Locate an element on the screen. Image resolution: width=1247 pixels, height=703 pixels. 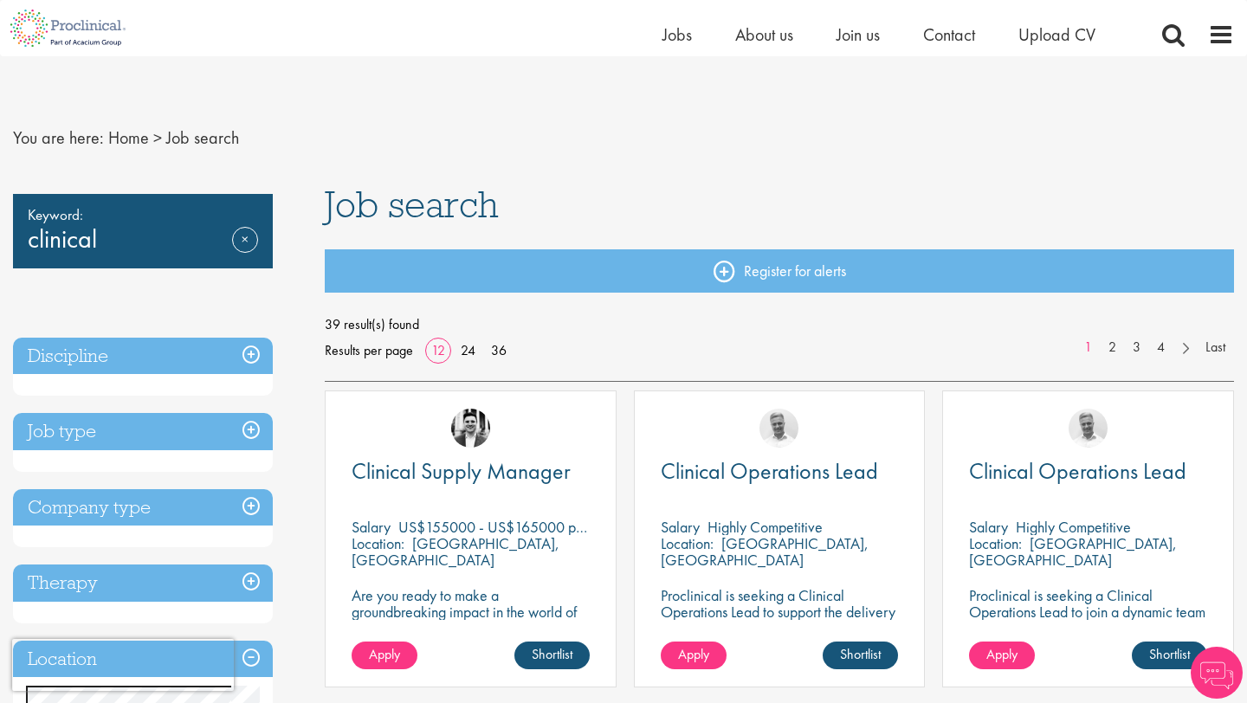
a: 12 is located at coordinates (438, 350).